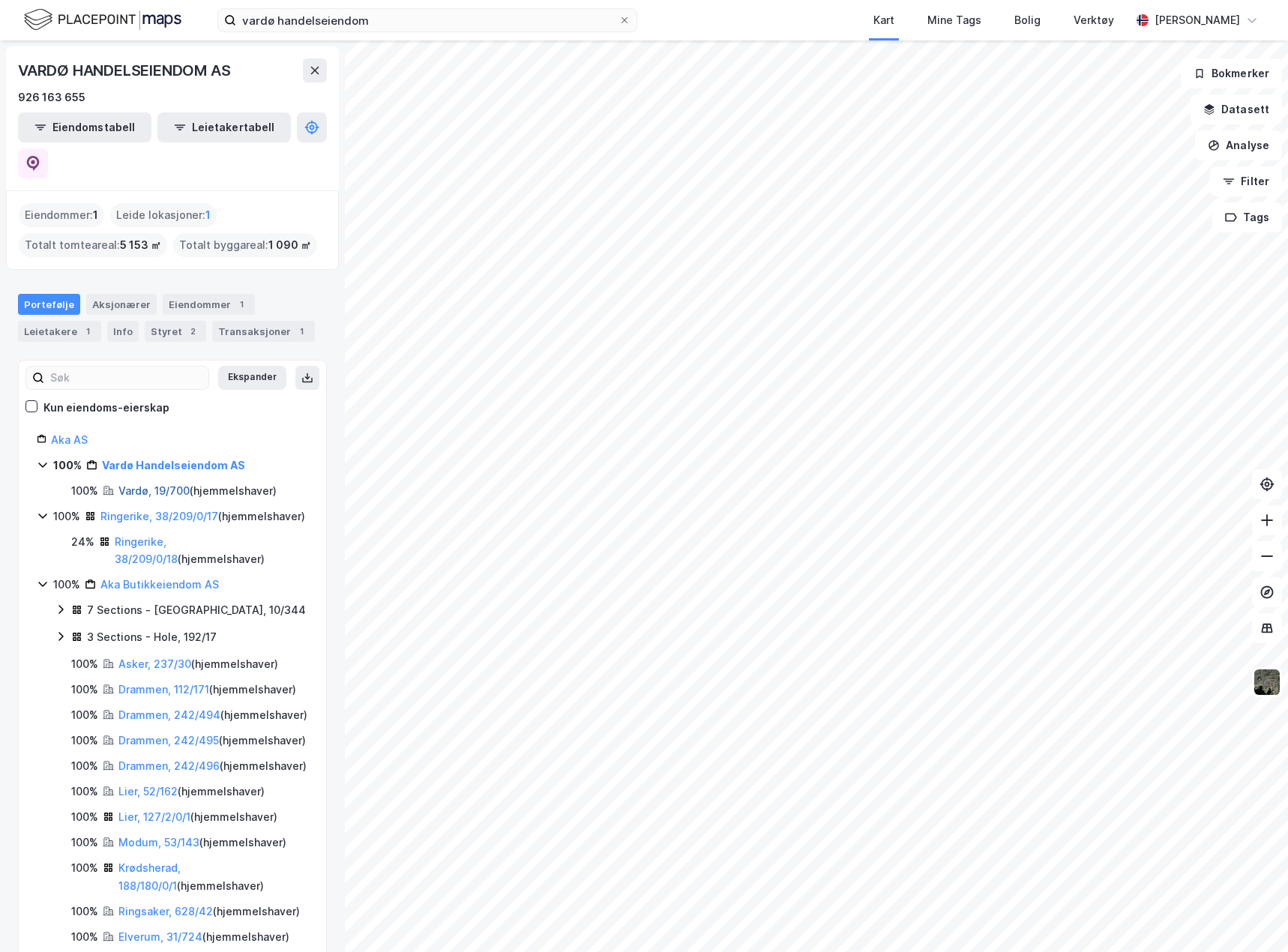 The width and height of the screenshot is (1288, 952). Describe the element at coordinates (148, 791) in the screenshot. I see `a: Lier, 52/162` at that location.